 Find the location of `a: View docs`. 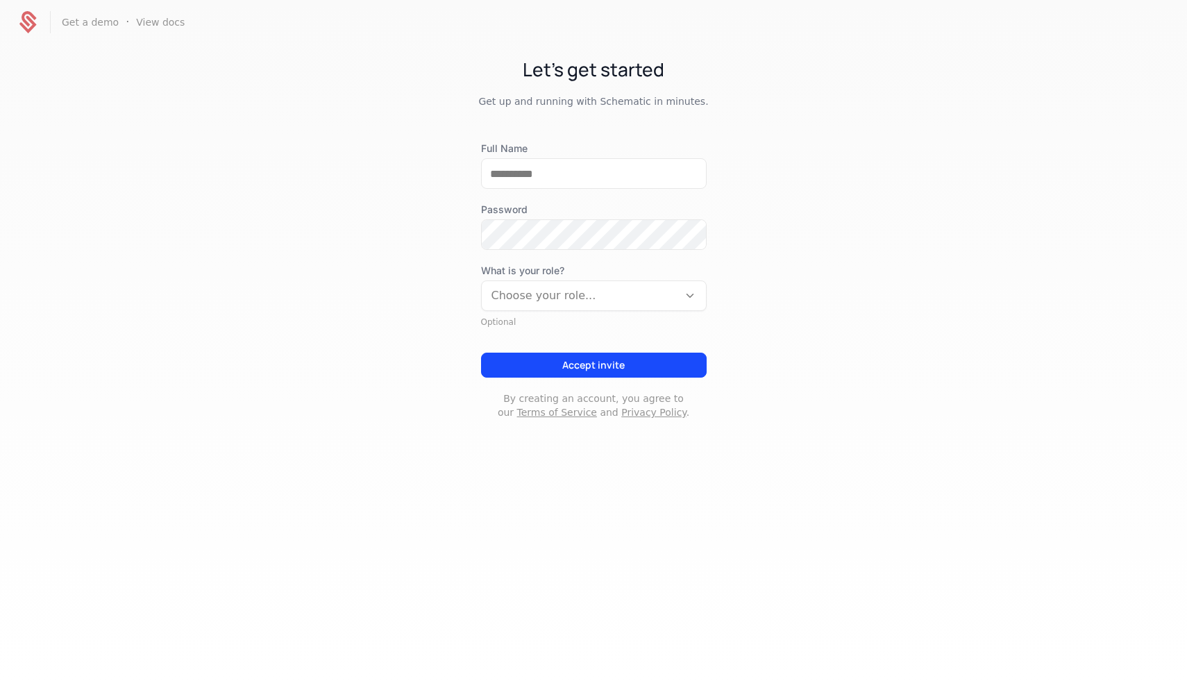

a: View docs is located at coordinates (160, 22).